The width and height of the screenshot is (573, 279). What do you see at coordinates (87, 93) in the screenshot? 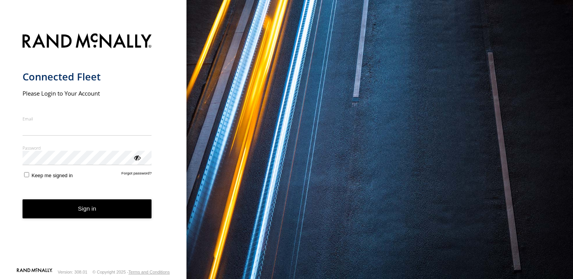
I see `h2: Please Login to Your Account` at bounding box center [87, 93].